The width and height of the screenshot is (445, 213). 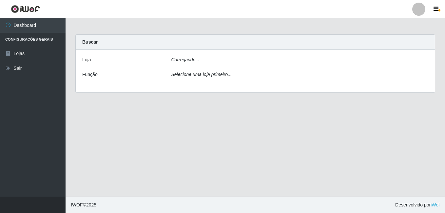 What do you see at coordinates (201, 74) in the screenshot?
I see `i: Selecione uma loja primeiro...` at bounding box center [201, 74].